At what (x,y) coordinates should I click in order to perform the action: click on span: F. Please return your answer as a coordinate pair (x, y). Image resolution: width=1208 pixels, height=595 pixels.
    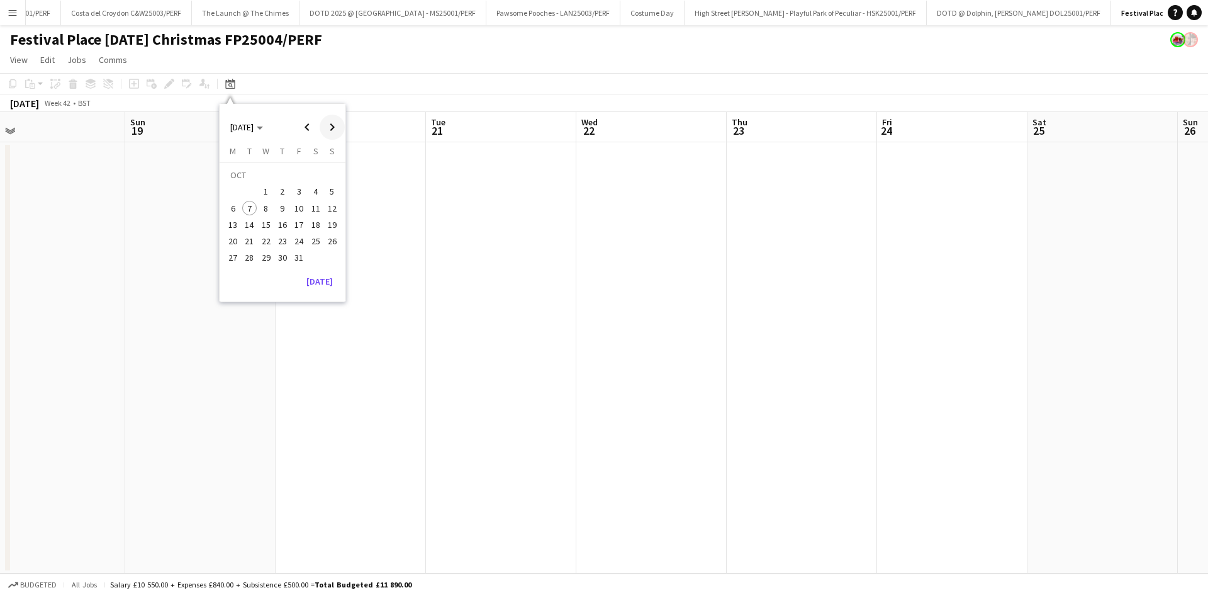
    Looking at the image, I should click on (299, 151).